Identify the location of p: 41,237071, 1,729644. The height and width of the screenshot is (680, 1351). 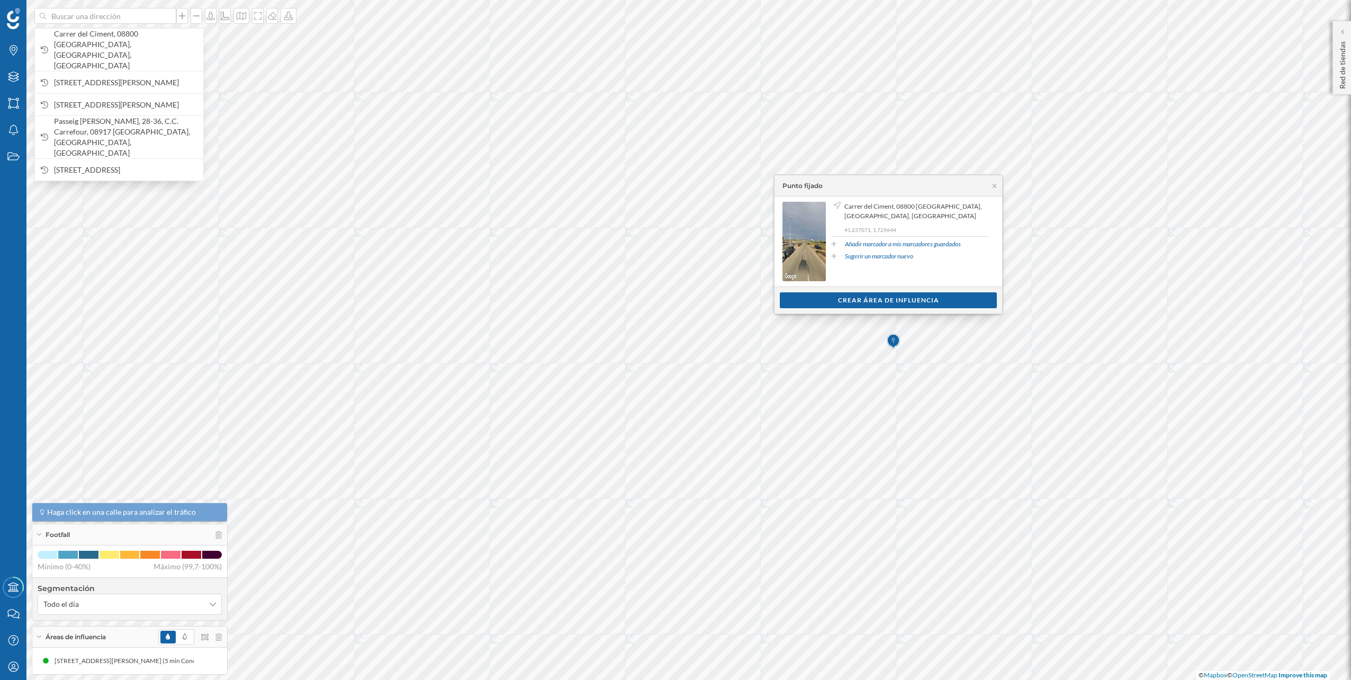
(917, 230).